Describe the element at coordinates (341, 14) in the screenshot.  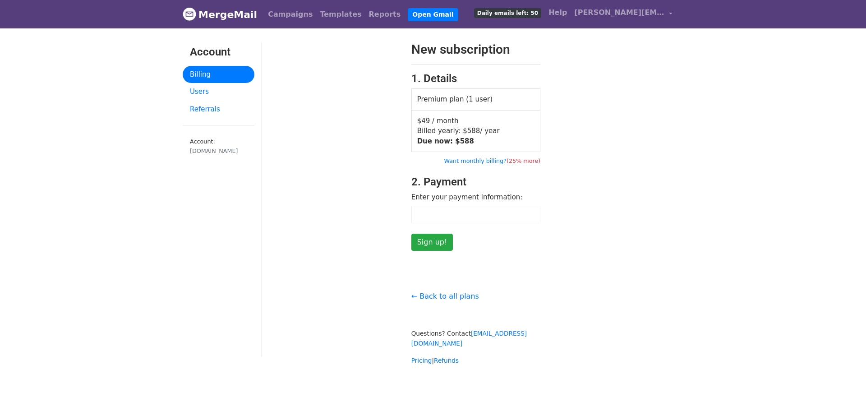
I see `a: Templates` at that location.